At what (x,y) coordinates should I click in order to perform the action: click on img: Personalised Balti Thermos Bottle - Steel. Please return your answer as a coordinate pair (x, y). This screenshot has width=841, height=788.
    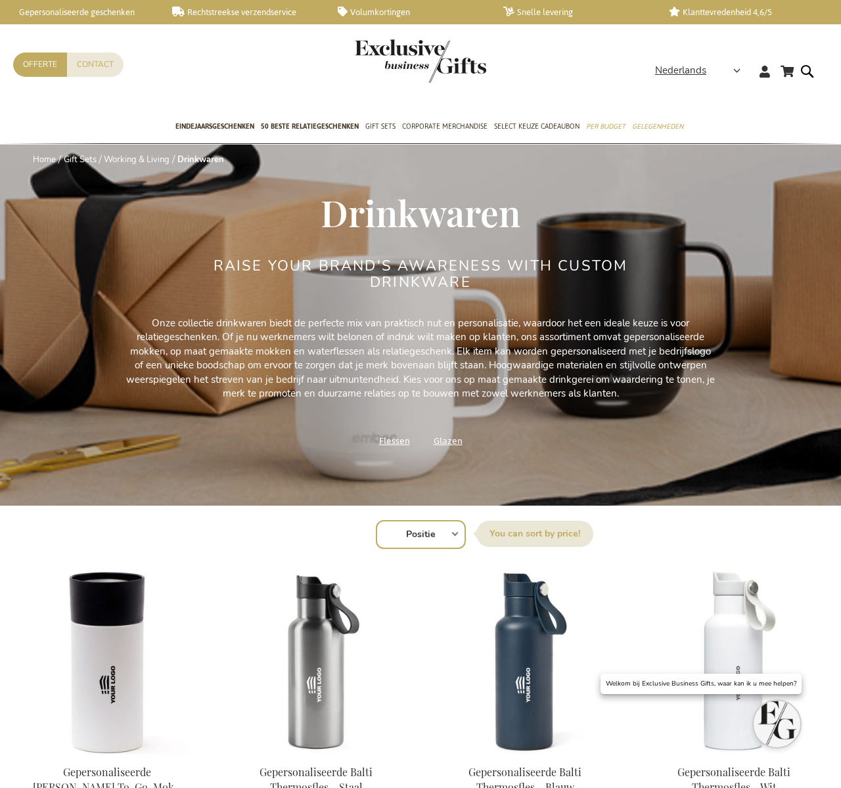
    Looking at the image, I should click on (316, 662).